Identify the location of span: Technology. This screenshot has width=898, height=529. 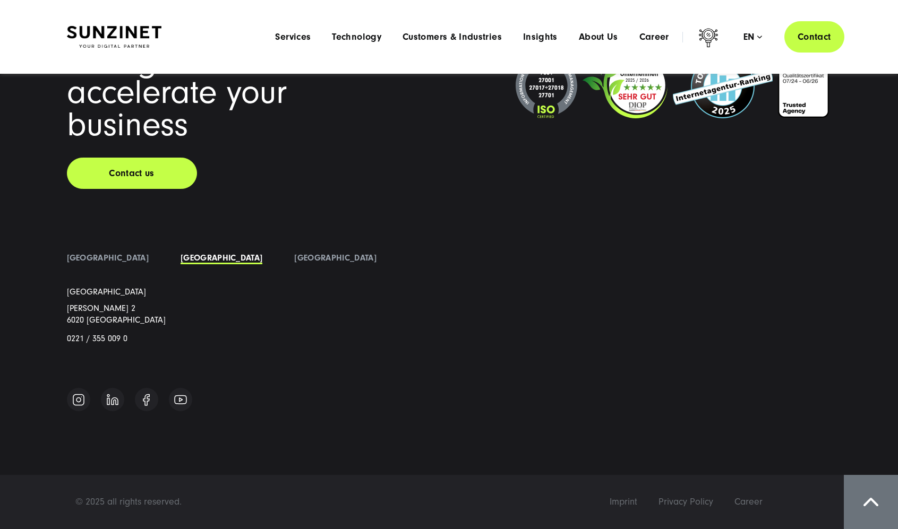
(356, 37).